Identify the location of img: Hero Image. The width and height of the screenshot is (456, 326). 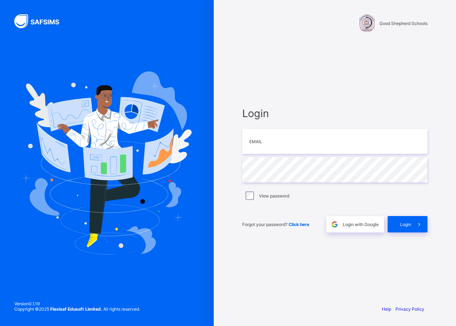
(107, 163).